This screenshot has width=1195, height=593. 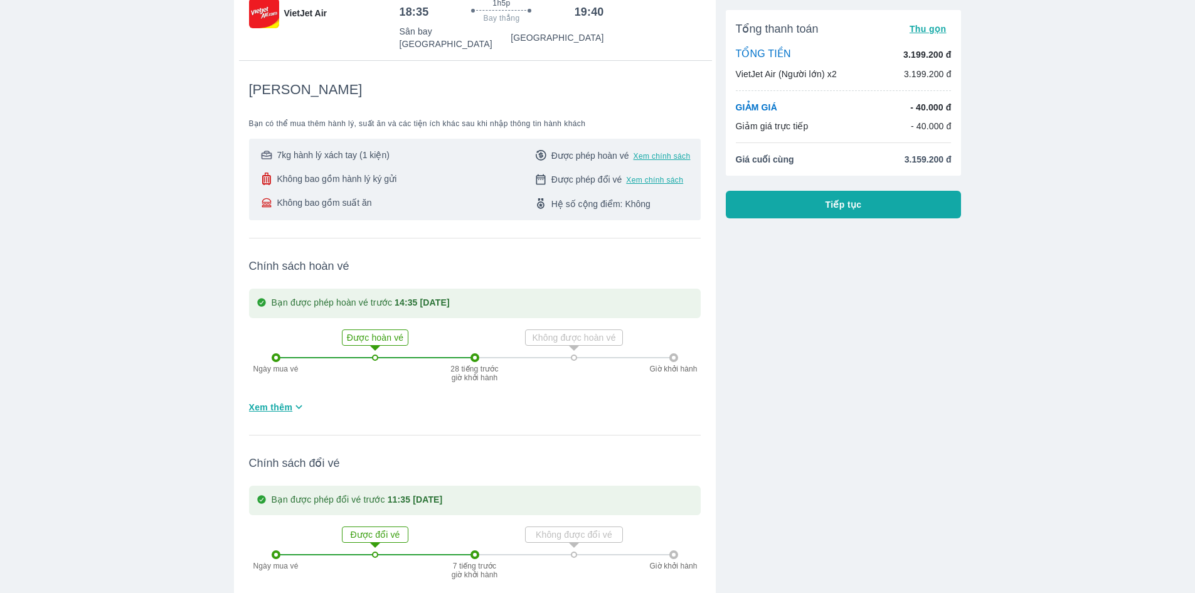 What do you see at coordinates (277, 406) in the screenshot?
I see `button: Xem thêm` at bounding box center [277, 406].